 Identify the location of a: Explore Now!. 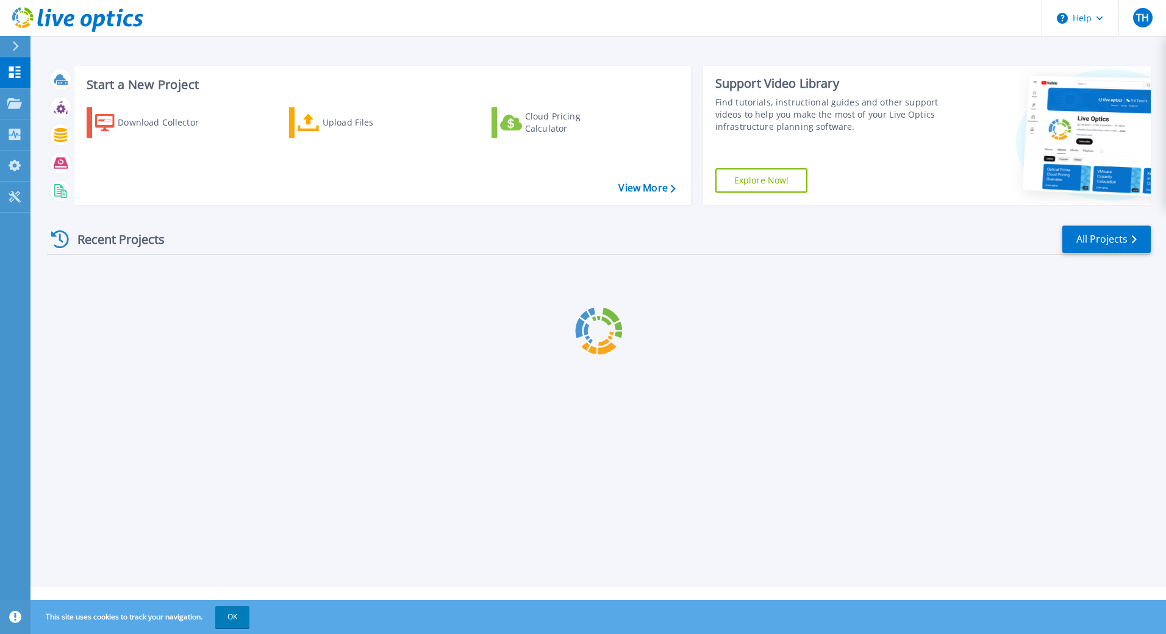
(762, 181).